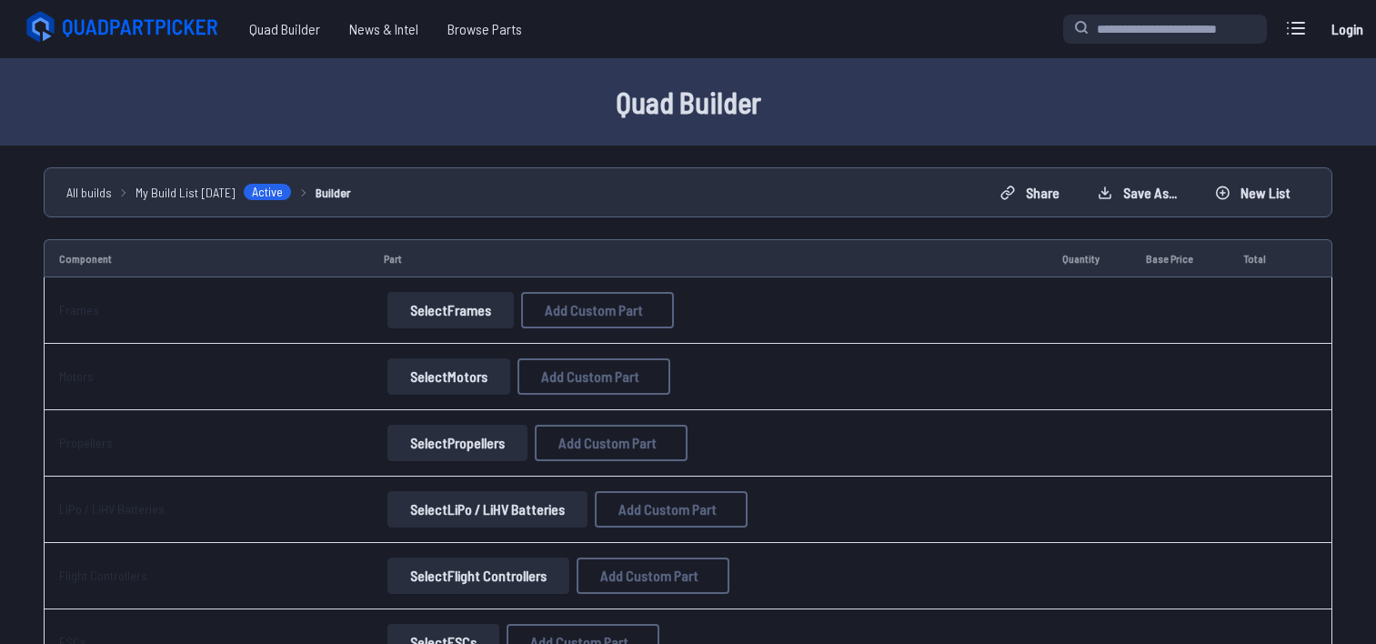  What do you see at coordinates (478, 576) in the screenshot?
I see `button: SelectFlight Controllers` at bounding box center [478, 576].